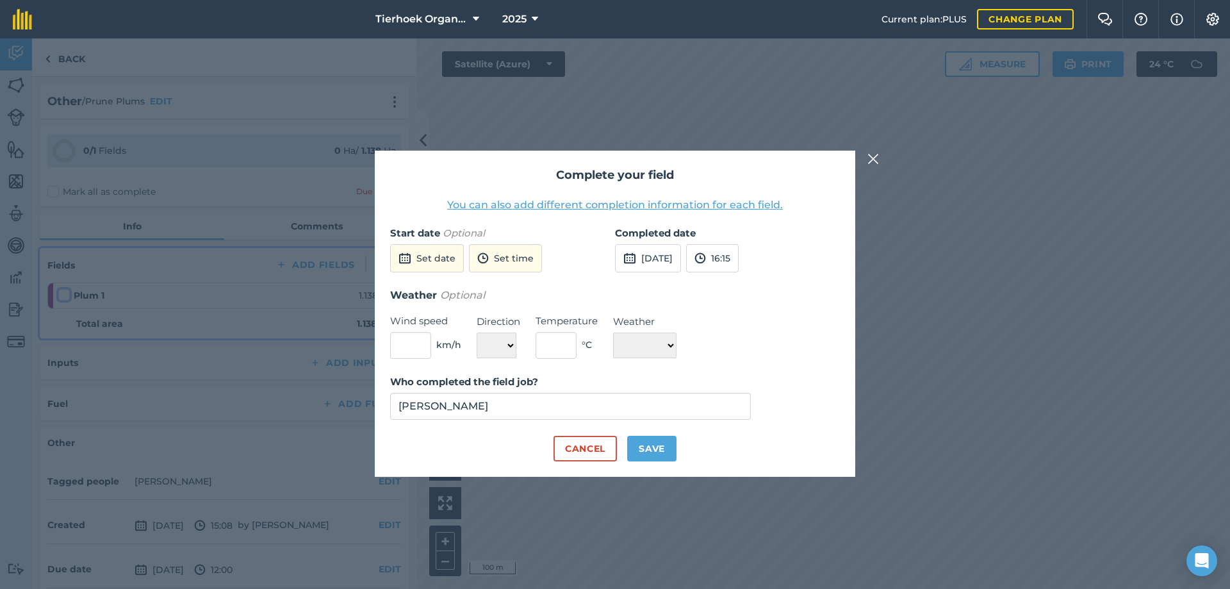 This screenshot has height=589, width=1230. Describe the element at coordinates (1202, 561) in the screenshot. I see `div: Open Intercom Messenger` at that location.